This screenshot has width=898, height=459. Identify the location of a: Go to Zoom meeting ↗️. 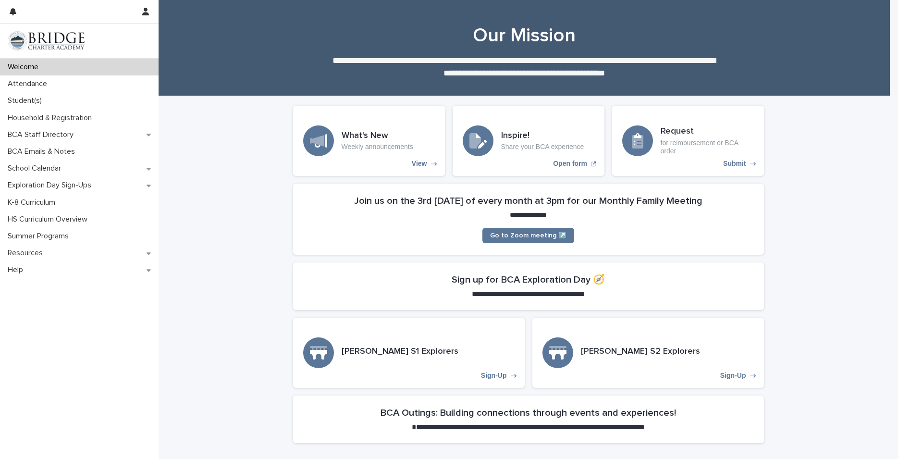
(528, 235).